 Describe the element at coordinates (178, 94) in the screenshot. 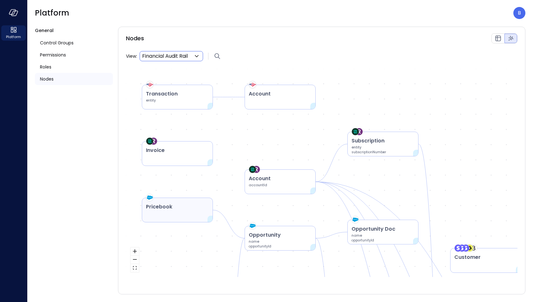

I see `p: Transaction` at that location.